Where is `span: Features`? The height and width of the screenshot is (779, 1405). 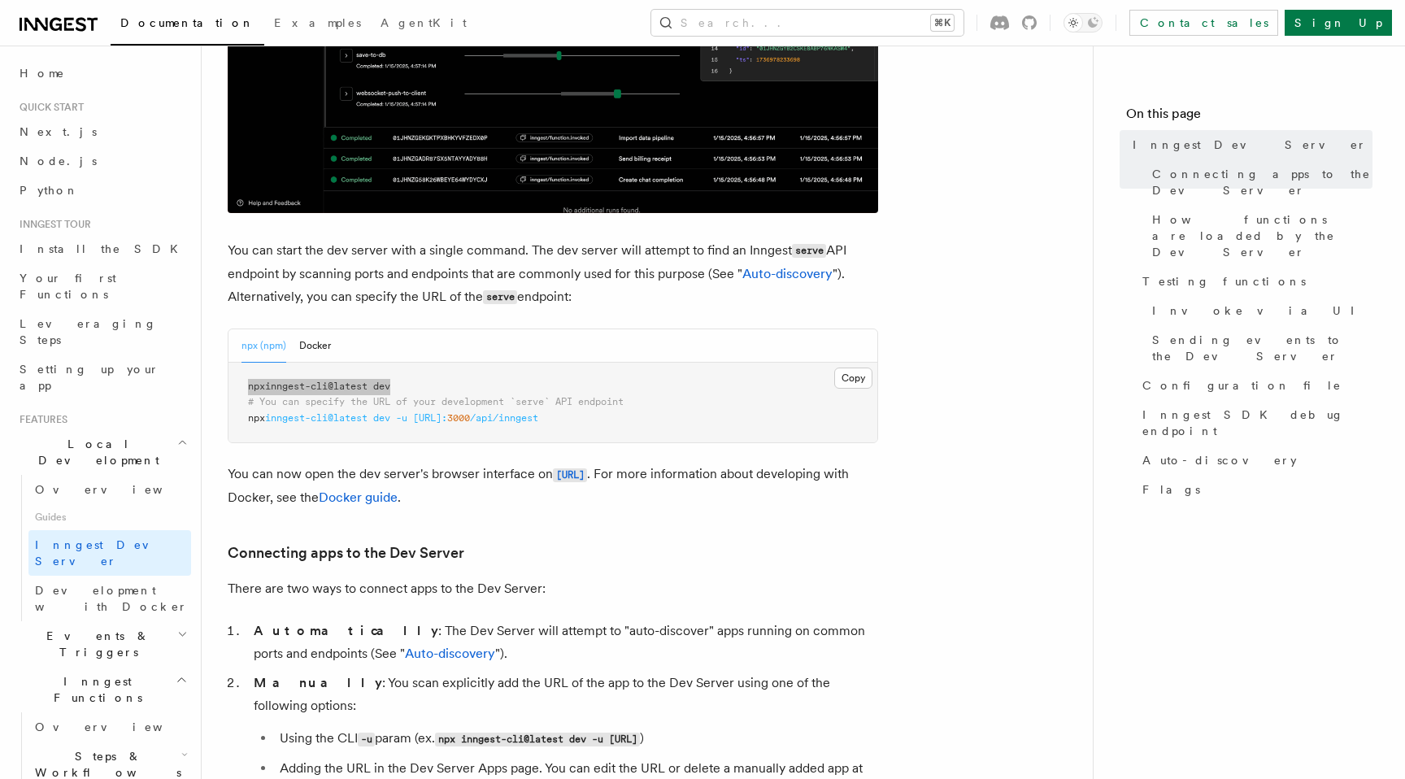
span: Features is located at coordinates (40, 420).